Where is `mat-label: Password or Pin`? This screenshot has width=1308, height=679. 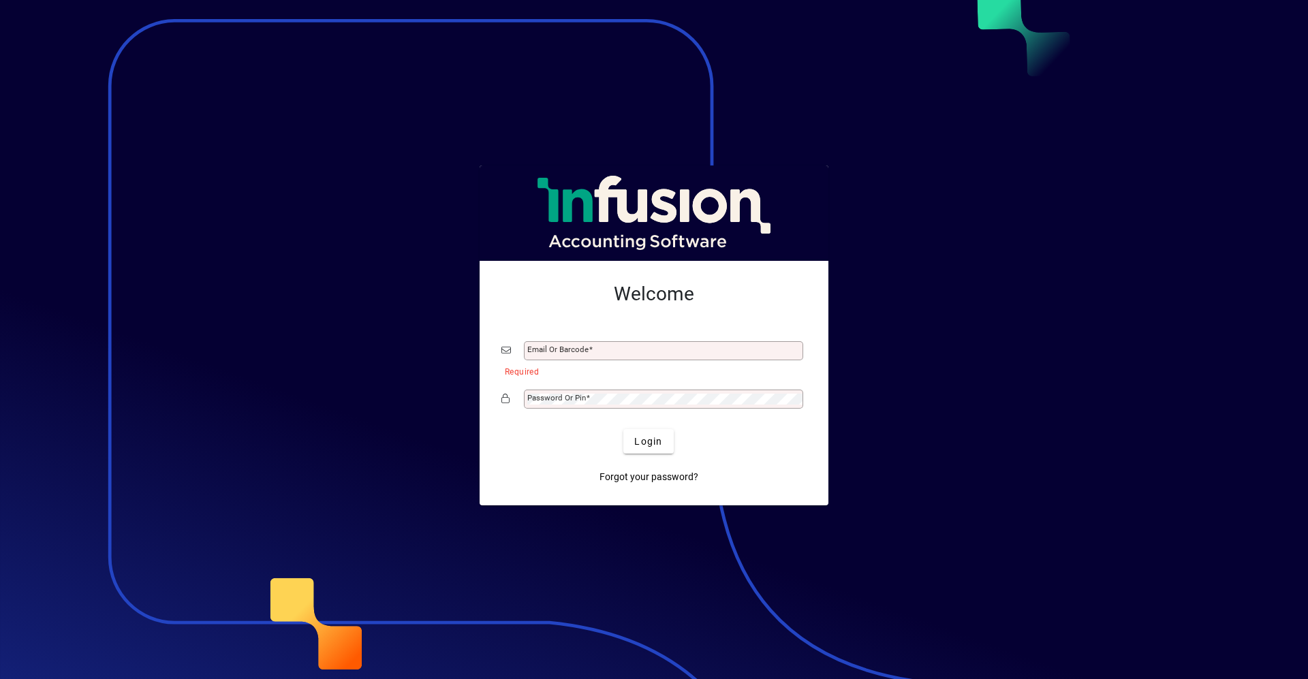 mat-label: Password or Pin is located at coordinates (557, 398).